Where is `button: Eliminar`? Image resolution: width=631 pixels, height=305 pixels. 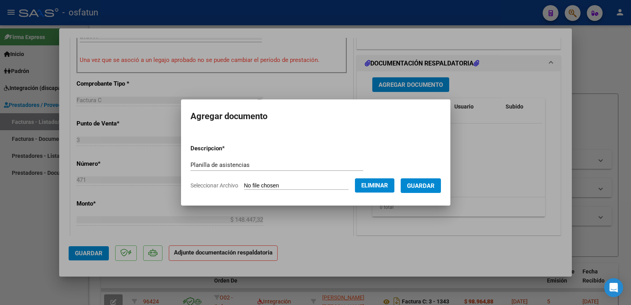
button: Eliminar is located at coordinates (375, 185).